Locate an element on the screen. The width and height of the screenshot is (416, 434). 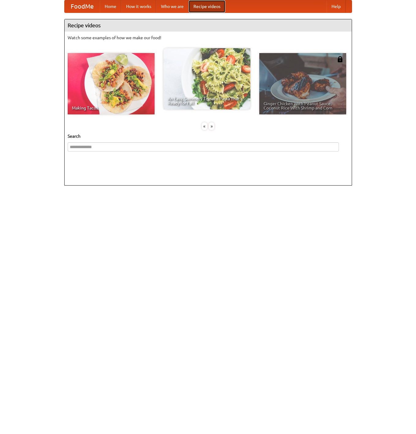
a: Help is located at coordinates (336, 6).